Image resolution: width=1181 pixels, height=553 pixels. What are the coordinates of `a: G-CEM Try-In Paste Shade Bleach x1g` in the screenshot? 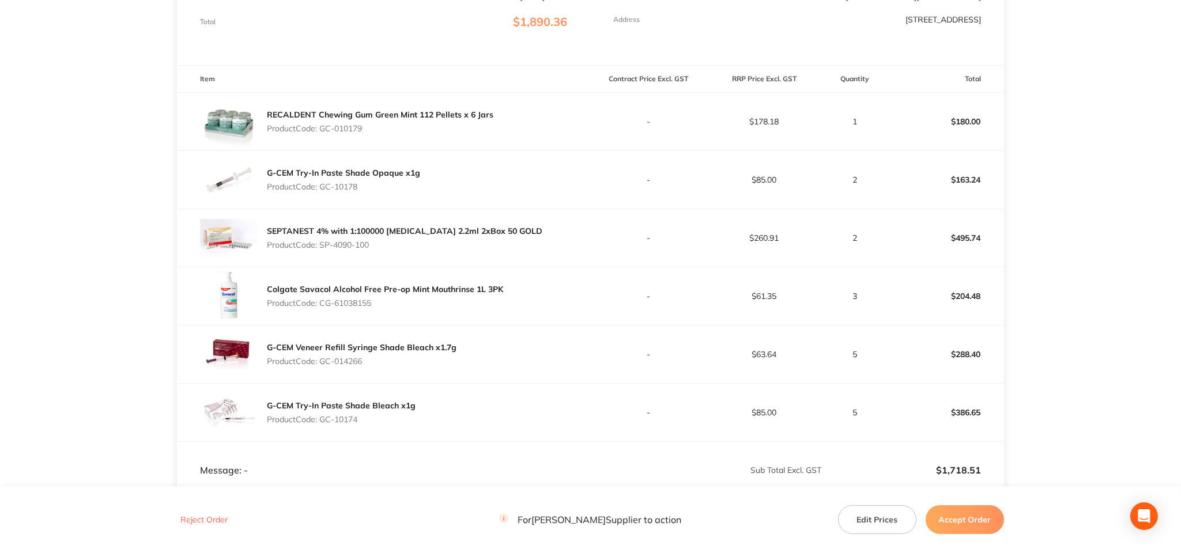 It's located at (341, 406).